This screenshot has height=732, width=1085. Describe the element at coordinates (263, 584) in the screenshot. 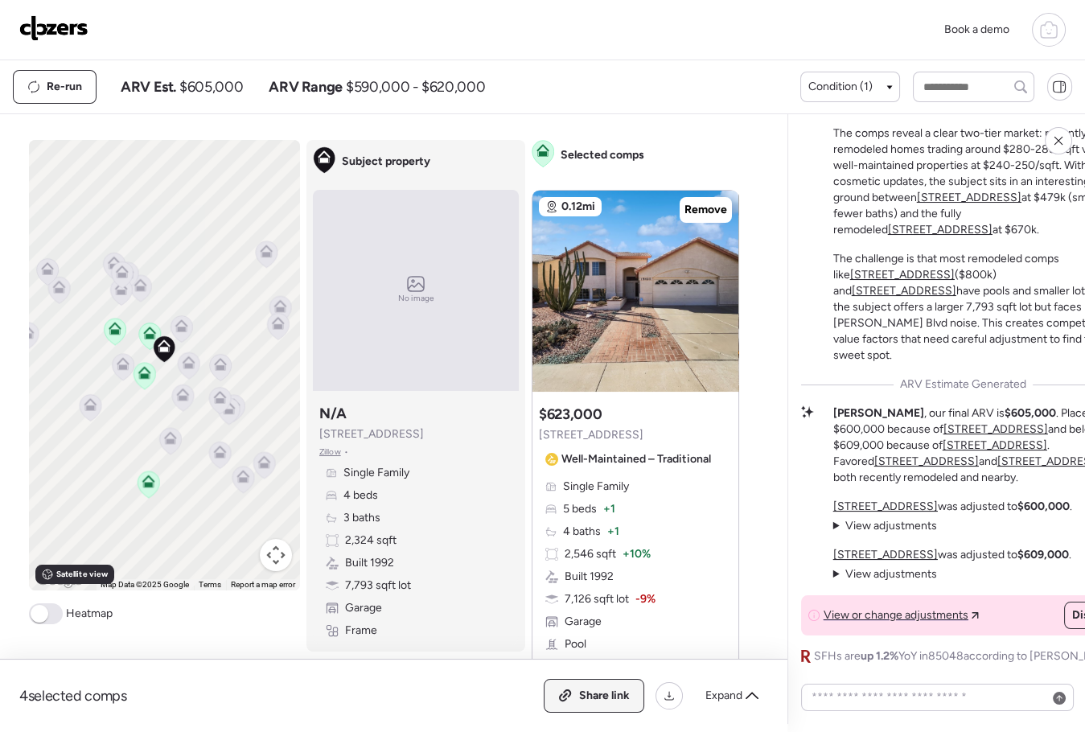

I see `a: Report a map error` at that location.